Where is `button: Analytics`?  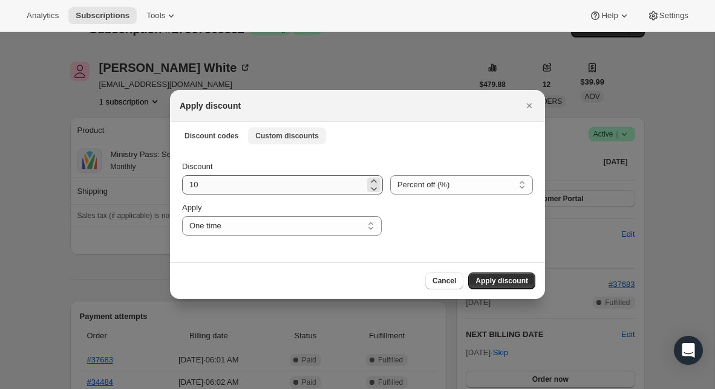 button: Analytics is located at coordinates (42, 16).